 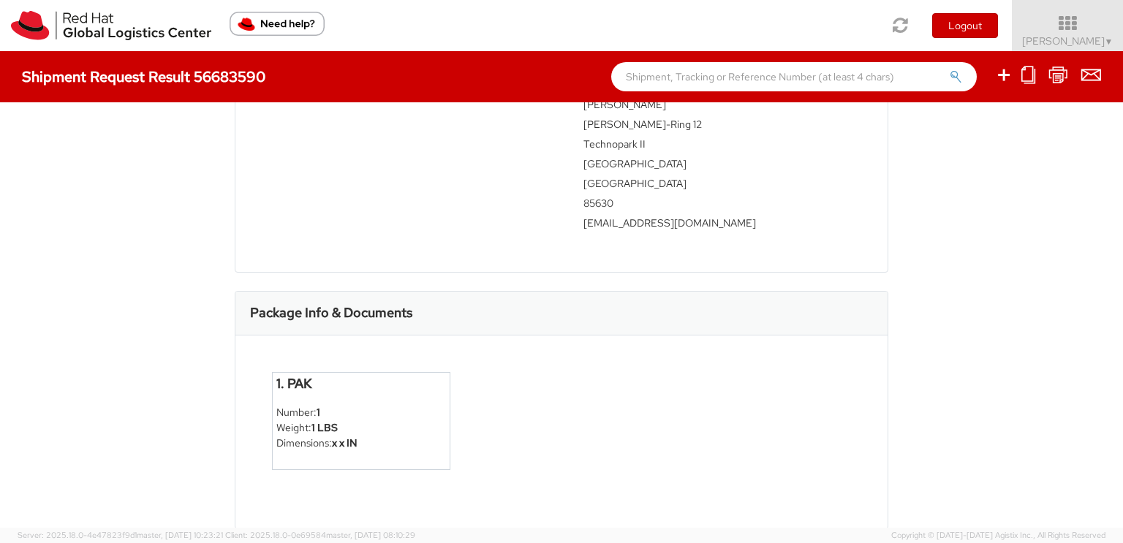 What do you see at coordinates (361, 384) in the screenshot?
I see `h4: 1. PAK` at bounding box center [361, 384].